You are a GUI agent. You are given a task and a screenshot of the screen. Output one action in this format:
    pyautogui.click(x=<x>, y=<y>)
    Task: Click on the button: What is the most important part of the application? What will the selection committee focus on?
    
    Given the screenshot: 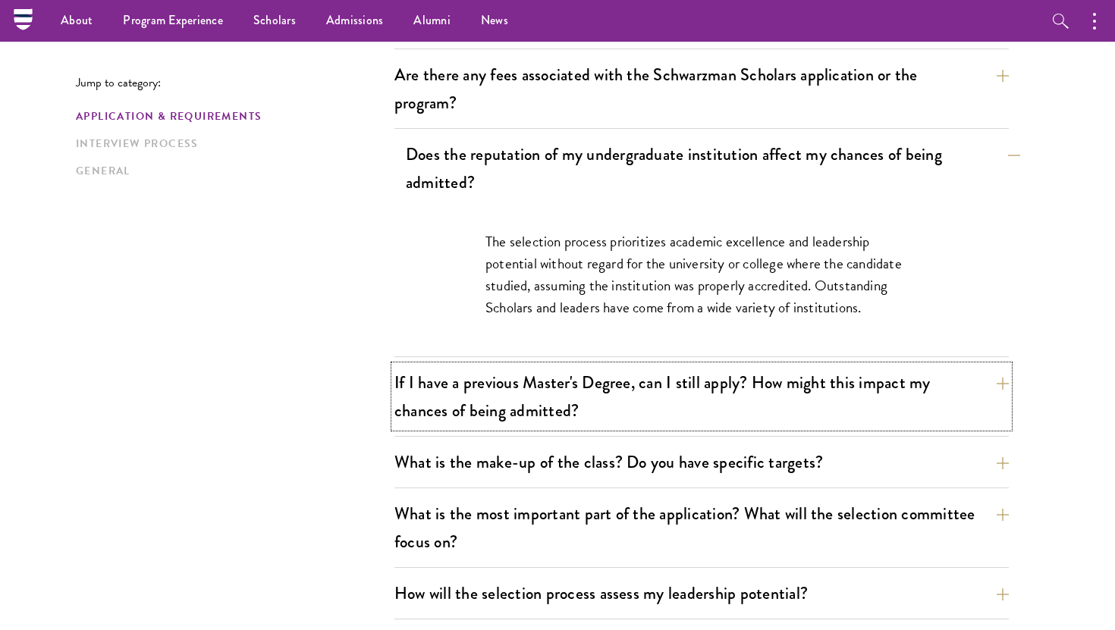 What is the action you would take?
    pyautogui.click(x=702, y=528)
    